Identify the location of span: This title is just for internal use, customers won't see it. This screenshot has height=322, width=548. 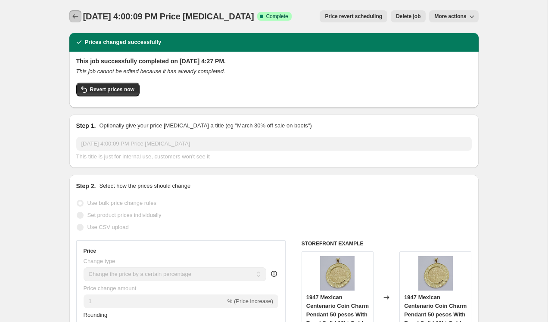
(143, 156).